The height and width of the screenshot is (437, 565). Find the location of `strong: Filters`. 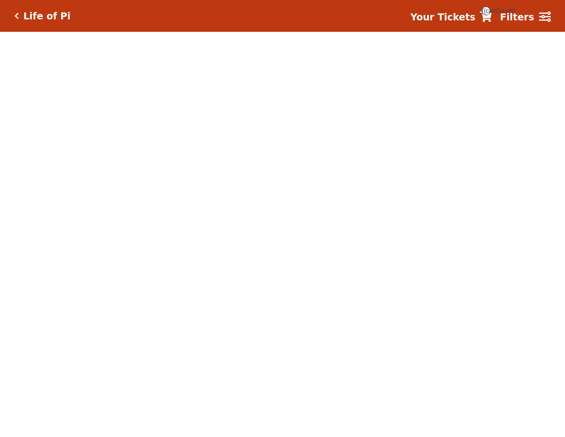

strong: Filters is located at coordinates (517, 17).